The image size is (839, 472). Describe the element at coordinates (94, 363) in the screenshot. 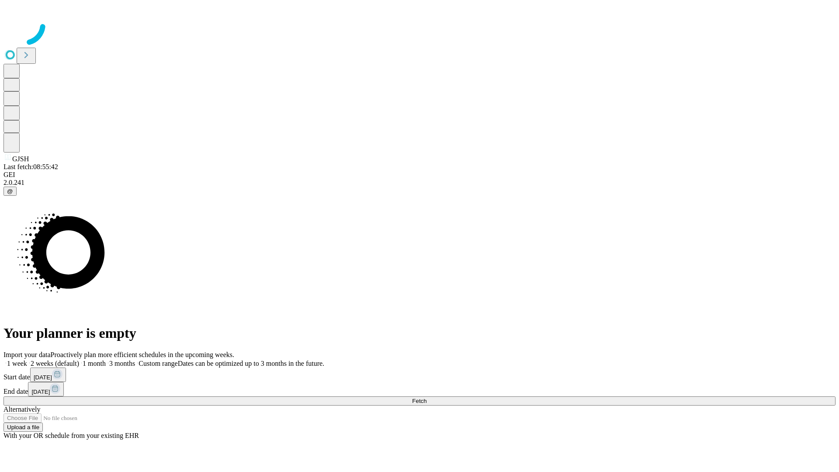

I see `span: 1 month` at that location.